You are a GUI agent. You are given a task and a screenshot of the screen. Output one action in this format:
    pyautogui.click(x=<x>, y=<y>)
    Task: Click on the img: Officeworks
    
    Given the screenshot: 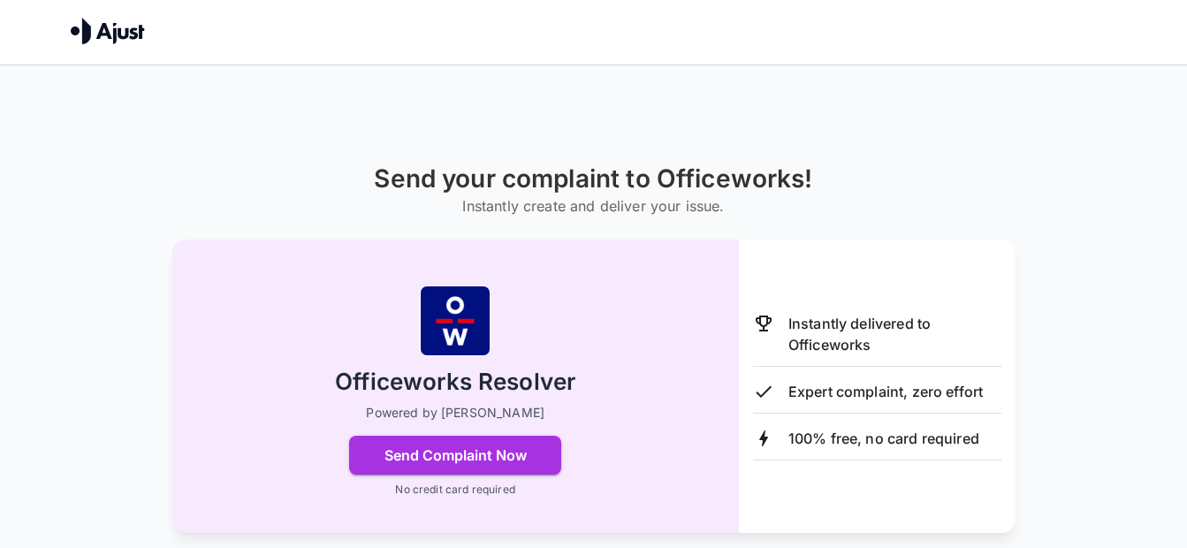 What is the action you would take?
    pyautogui.click(x=455, y=321)
    